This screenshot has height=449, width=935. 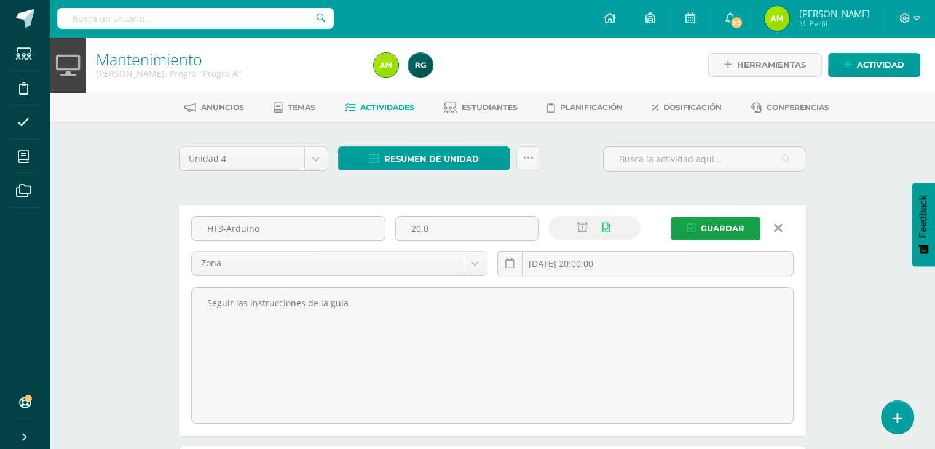 I want to click on a: Dosificación, so click(x=687, y=108).